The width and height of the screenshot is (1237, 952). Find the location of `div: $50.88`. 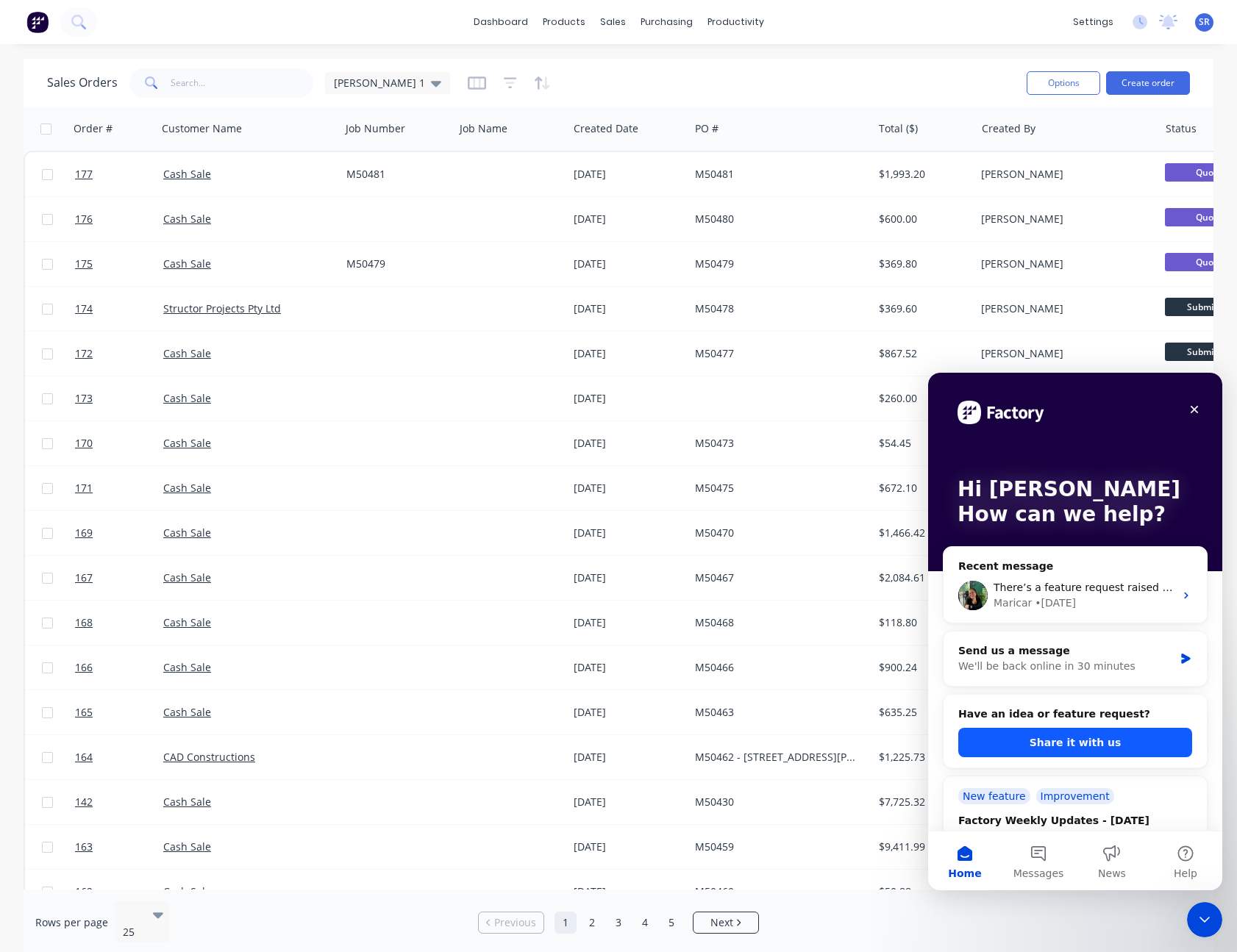

div: $50.88 is located at coordinates (922, 892).